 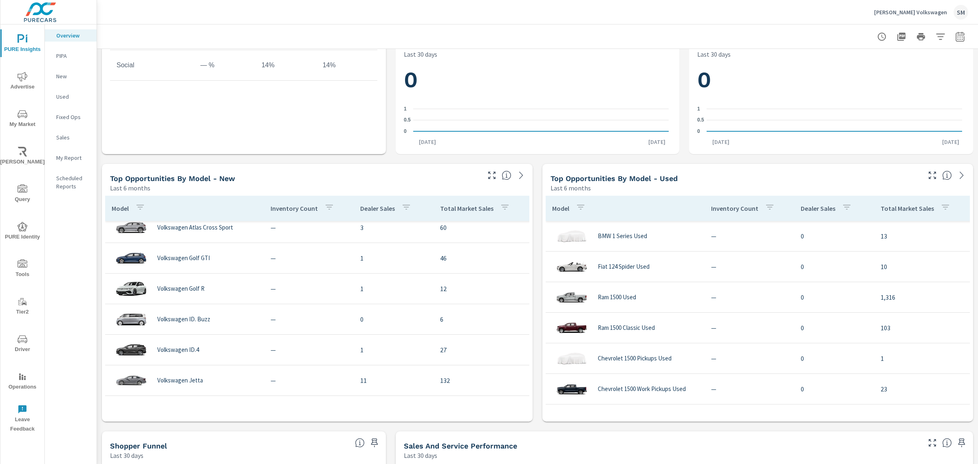 What do you see at coordinates (184, 319) in the screenshot?
I see `p: Volkswagen ID. Buzz` at bounding box center [184, 319].